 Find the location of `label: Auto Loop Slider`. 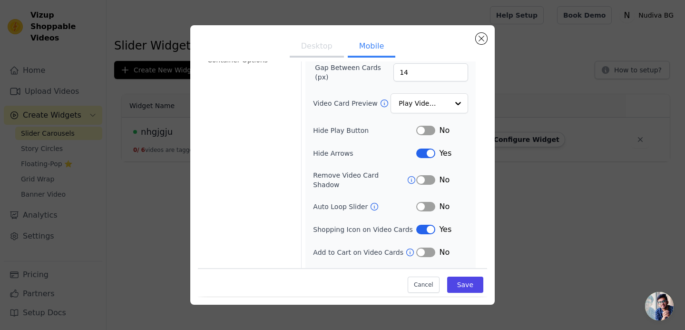

label: Auto Loop Slider is located at coordinates (341, 206).